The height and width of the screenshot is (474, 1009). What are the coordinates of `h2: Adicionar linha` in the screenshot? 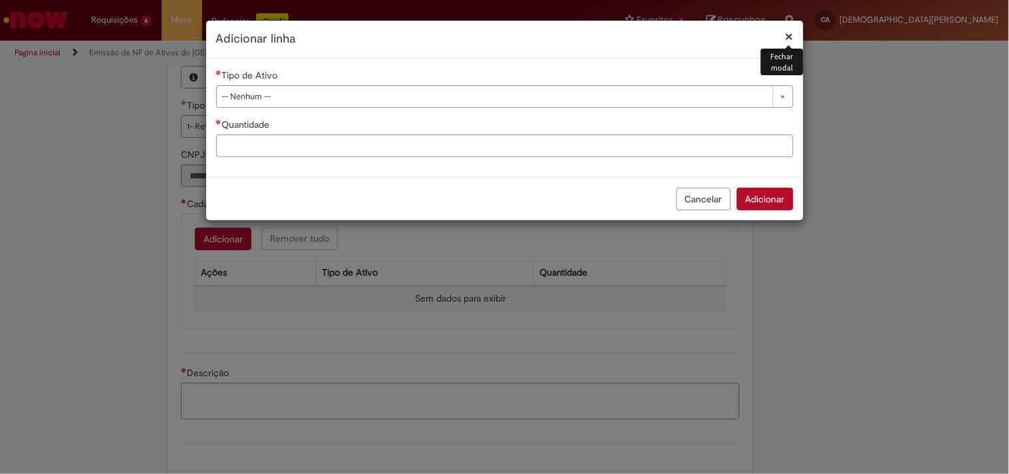 It's located at (505, 39).